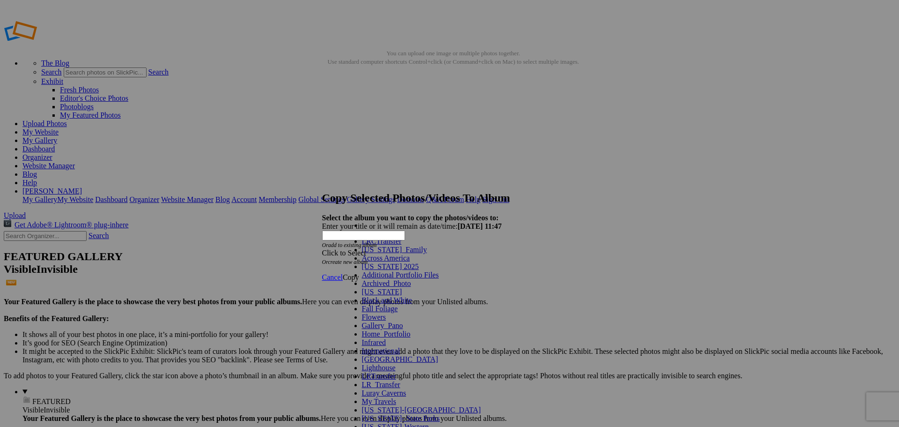  I want to click on a: add to existing album, so click(353, 245).